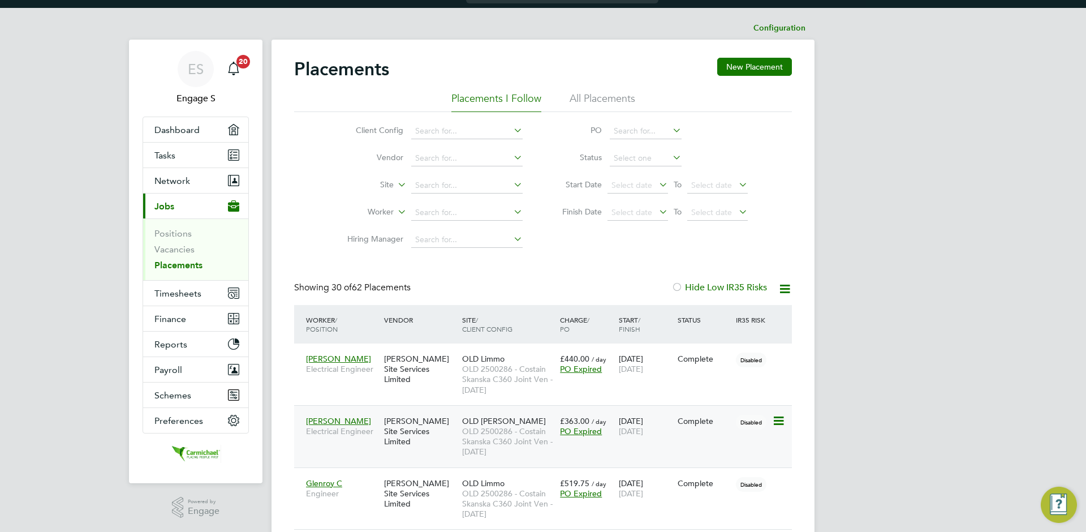 Image resolution: width=1086 pixels, height=532 pixels. I want to click on span: 30 of, so click(342, 287).